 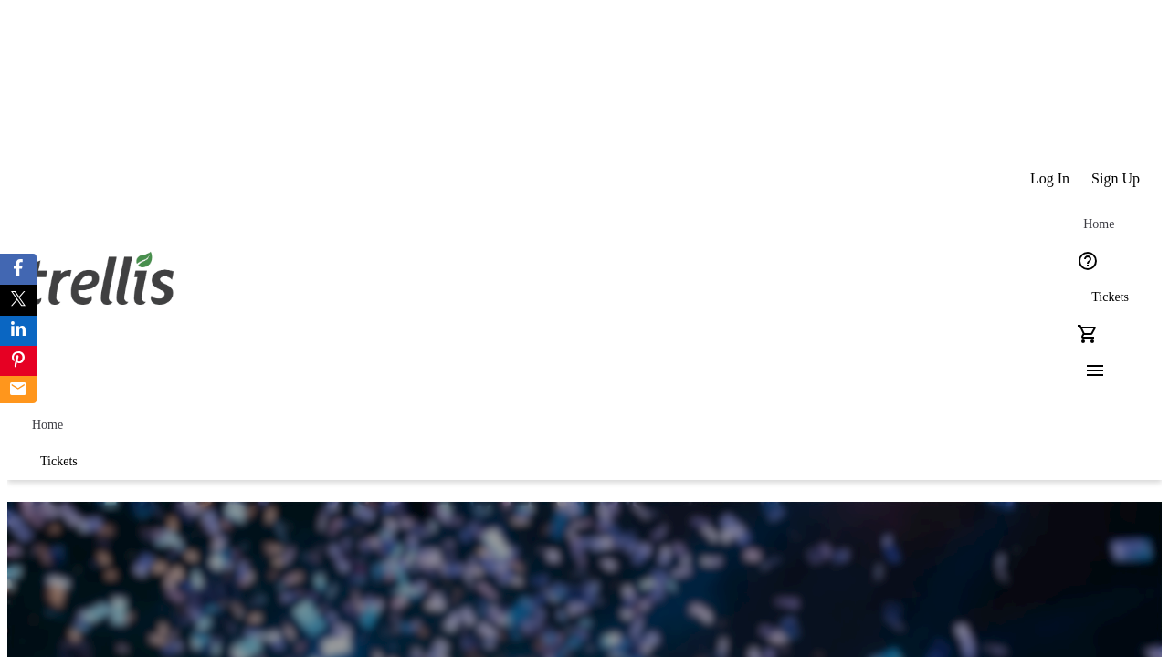 I want to click on span: Log In, so click(x=1049, y=179).